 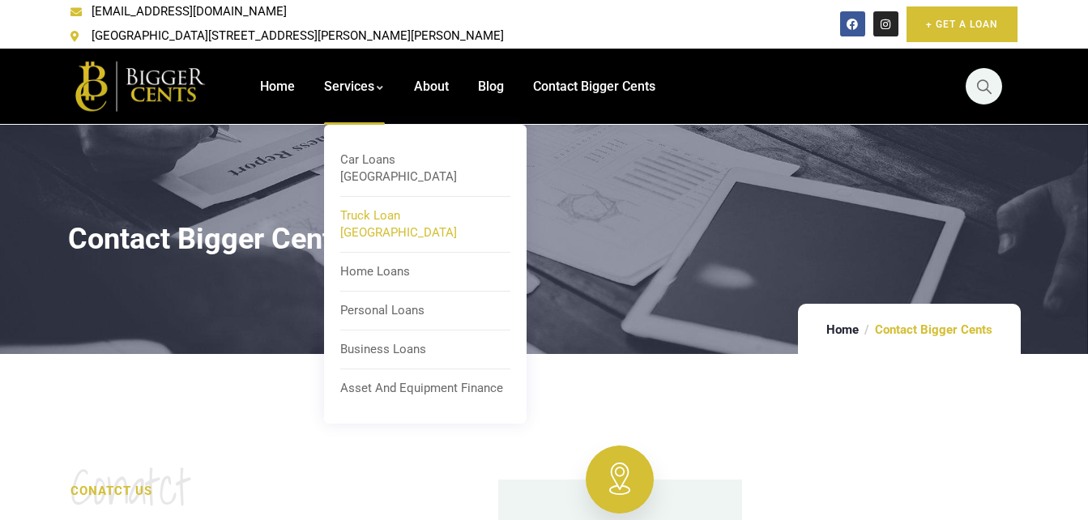 I want to click on a: Asset and Equipment Finance, so click(x=425, y=388).